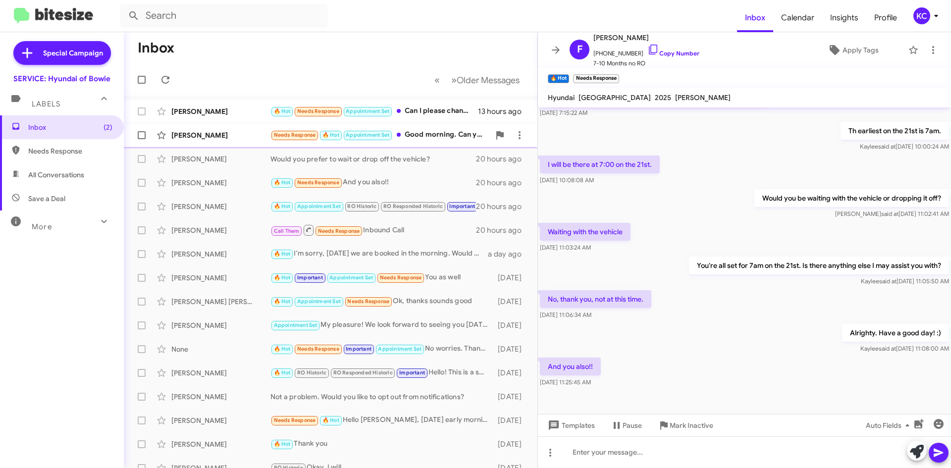 Image resolution: width=951 pixels, height=468 pixels. Describe the element at coordinates (890, 426) in the screenshot. I see `span: Auto Fields` at that location.